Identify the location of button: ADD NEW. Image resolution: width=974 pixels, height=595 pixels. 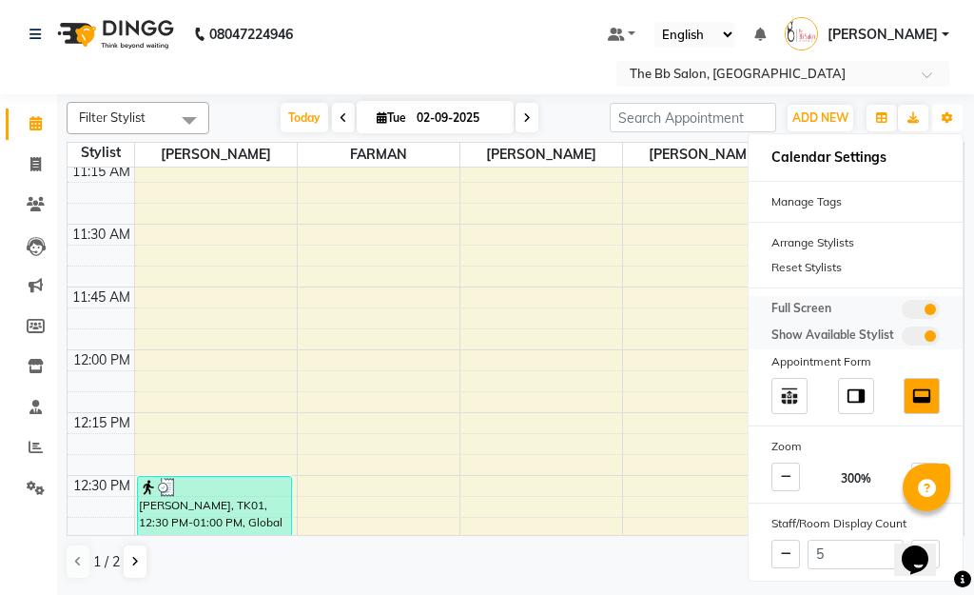
(820, 118).